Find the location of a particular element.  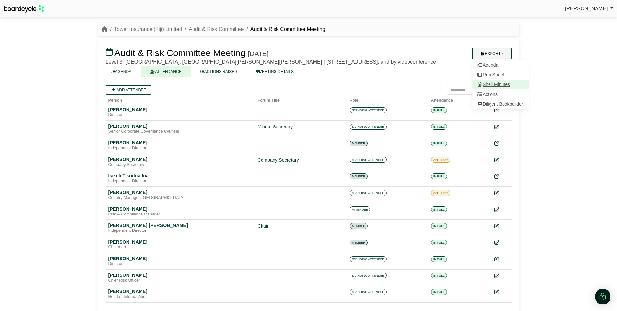

div: Risk & Compliance Manager is located at coordinates (180, 214).